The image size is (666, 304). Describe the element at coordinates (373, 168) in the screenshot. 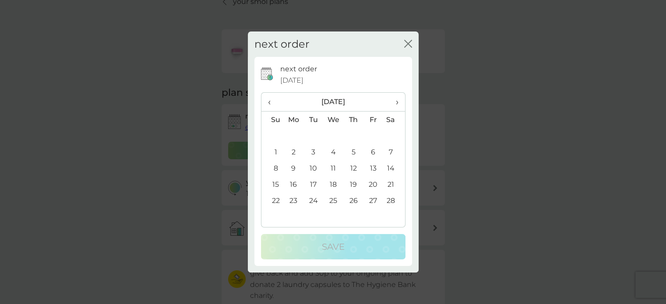

I see `td: 13` at that location.